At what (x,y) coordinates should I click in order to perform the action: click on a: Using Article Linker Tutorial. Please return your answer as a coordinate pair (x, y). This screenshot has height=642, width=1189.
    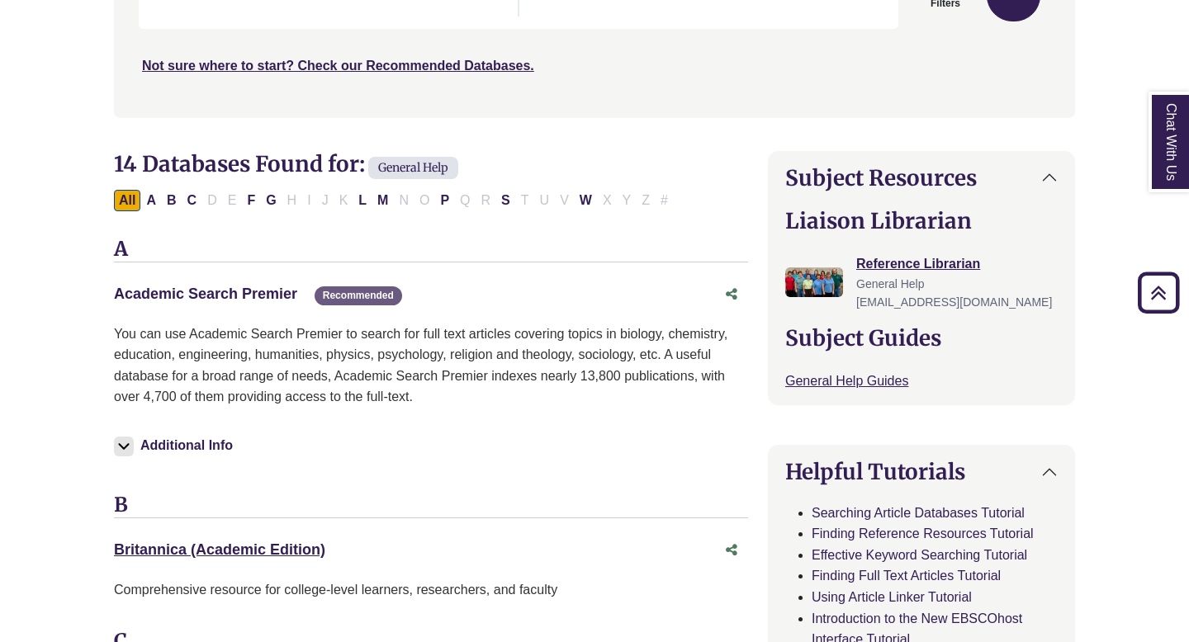
    Looking at the image, I should click on (891, 597).